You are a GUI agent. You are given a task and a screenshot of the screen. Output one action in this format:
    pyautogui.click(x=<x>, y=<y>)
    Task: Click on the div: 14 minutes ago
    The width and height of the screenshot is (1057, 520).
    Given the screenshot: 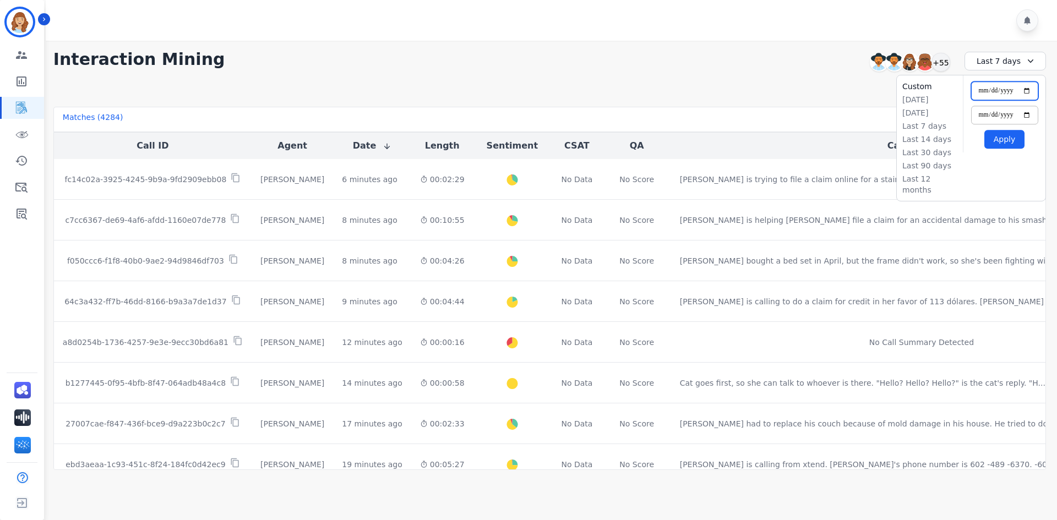 What is the action you would take?
    pyautogui.click(x=371, y=383)
    